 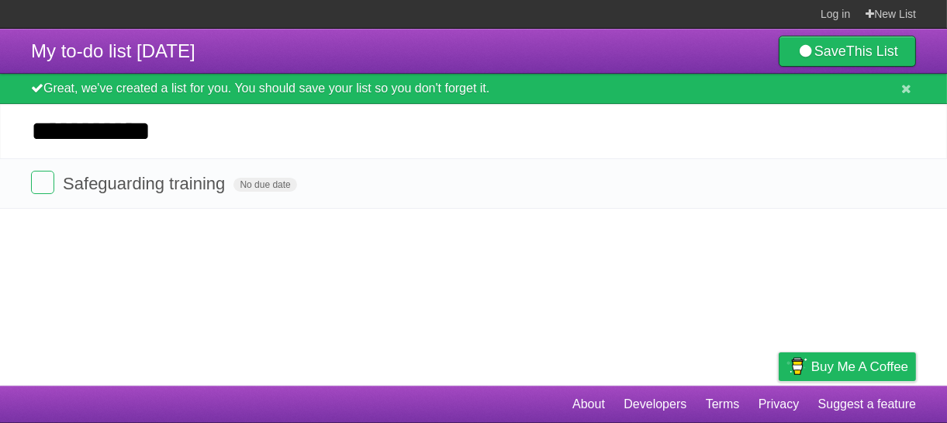 What do you see at coordinates (723, 404) in the screenshot?
I see `a: Terms` at bounding box center [723, 404].